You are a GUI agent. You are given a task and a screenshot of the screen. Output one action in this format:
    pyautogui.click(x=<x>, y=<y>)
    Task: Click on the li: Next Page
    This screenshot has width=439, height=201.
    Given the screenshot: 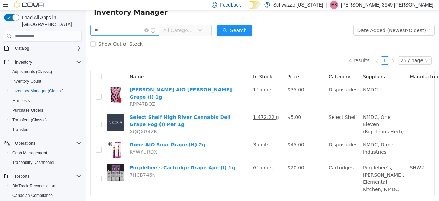 What is the action you would take?
    pyautogui.click(x=307, y=50)
    